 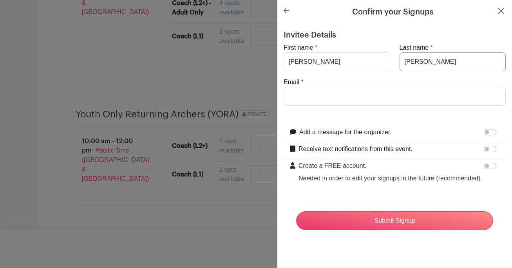 What do you see at coordinates (390, 179) in the screenshot?
I see `p: Needed in order to edit your signups in the future (recommended).` at bounding box center [390, 179].